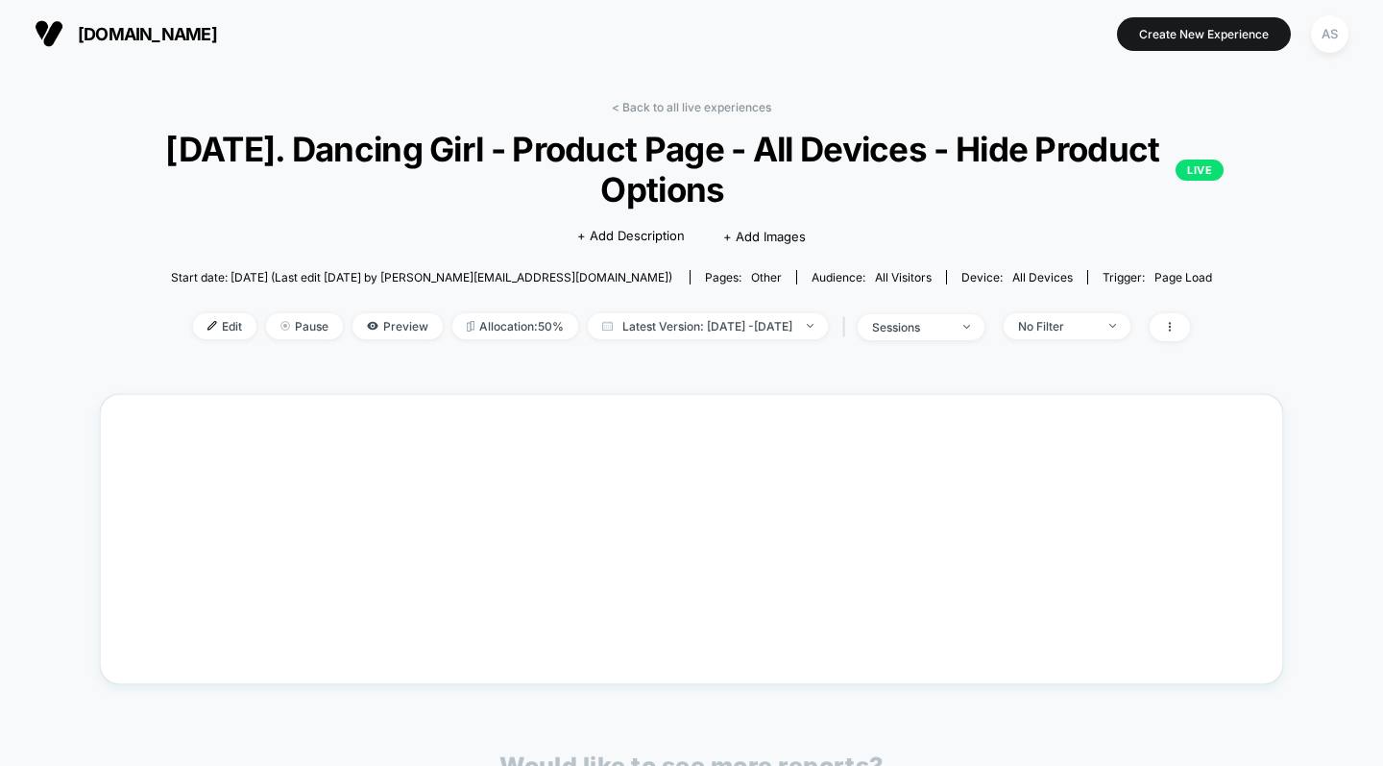  I want to click on span: + Add Images, so click(765, 236).